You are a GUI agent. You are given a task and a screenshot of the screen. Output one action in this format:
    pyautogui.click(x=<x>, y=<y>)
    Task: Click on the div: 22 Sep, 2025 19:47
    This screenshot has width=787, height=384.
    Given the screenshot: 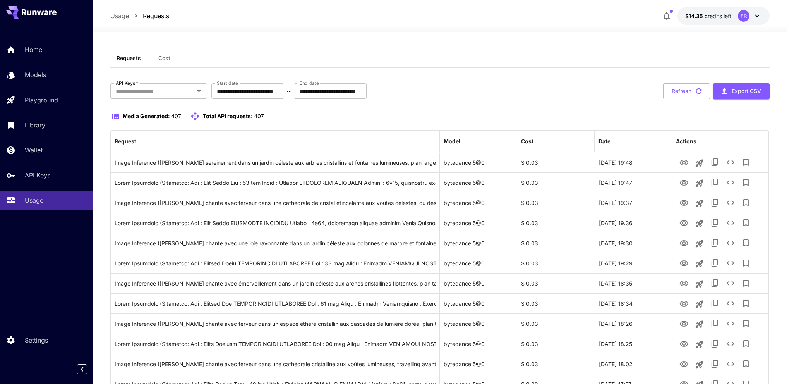 What is the action you would take?
    pyautogui.click(x=633, y=182)
    